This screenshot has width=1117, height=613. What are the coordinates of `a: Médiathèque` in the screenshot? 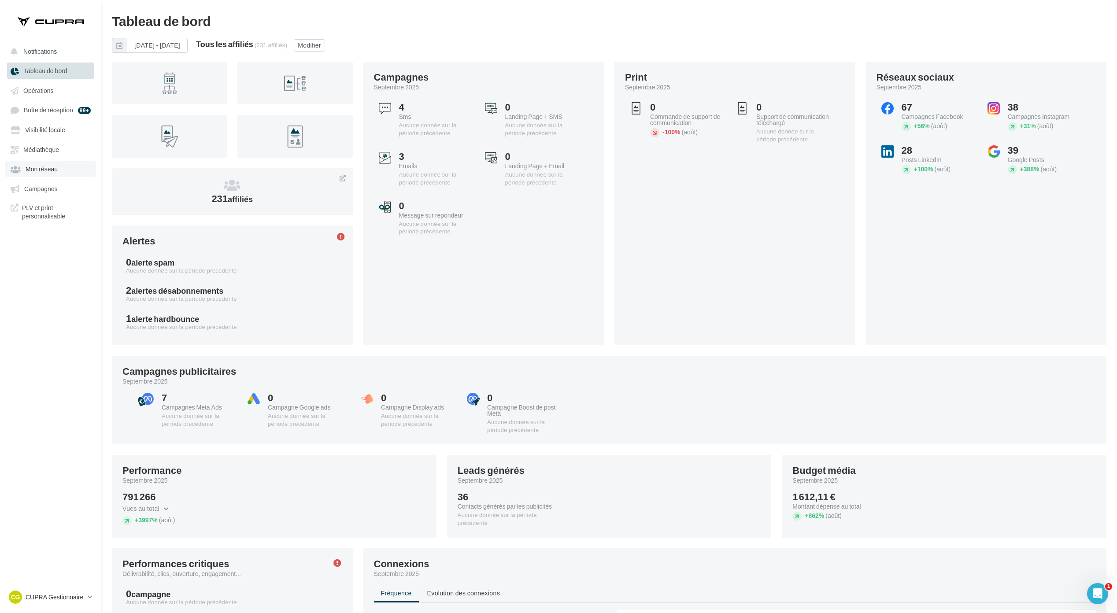 It's located at (51, 149).